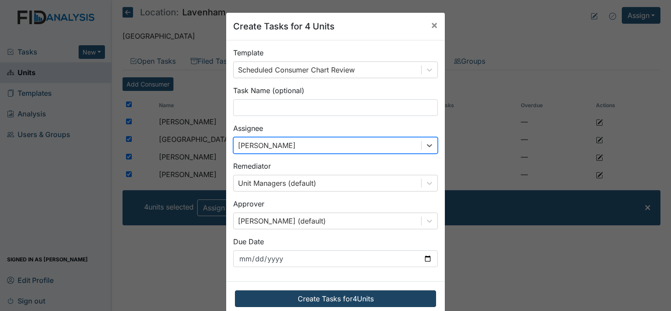 This screenshot has height=311, width=671. What do you see at coordinates (284, 26) in the screenshot?
I see `h5: Create Tasks for 4 Units` at bounding box center [284, 26].